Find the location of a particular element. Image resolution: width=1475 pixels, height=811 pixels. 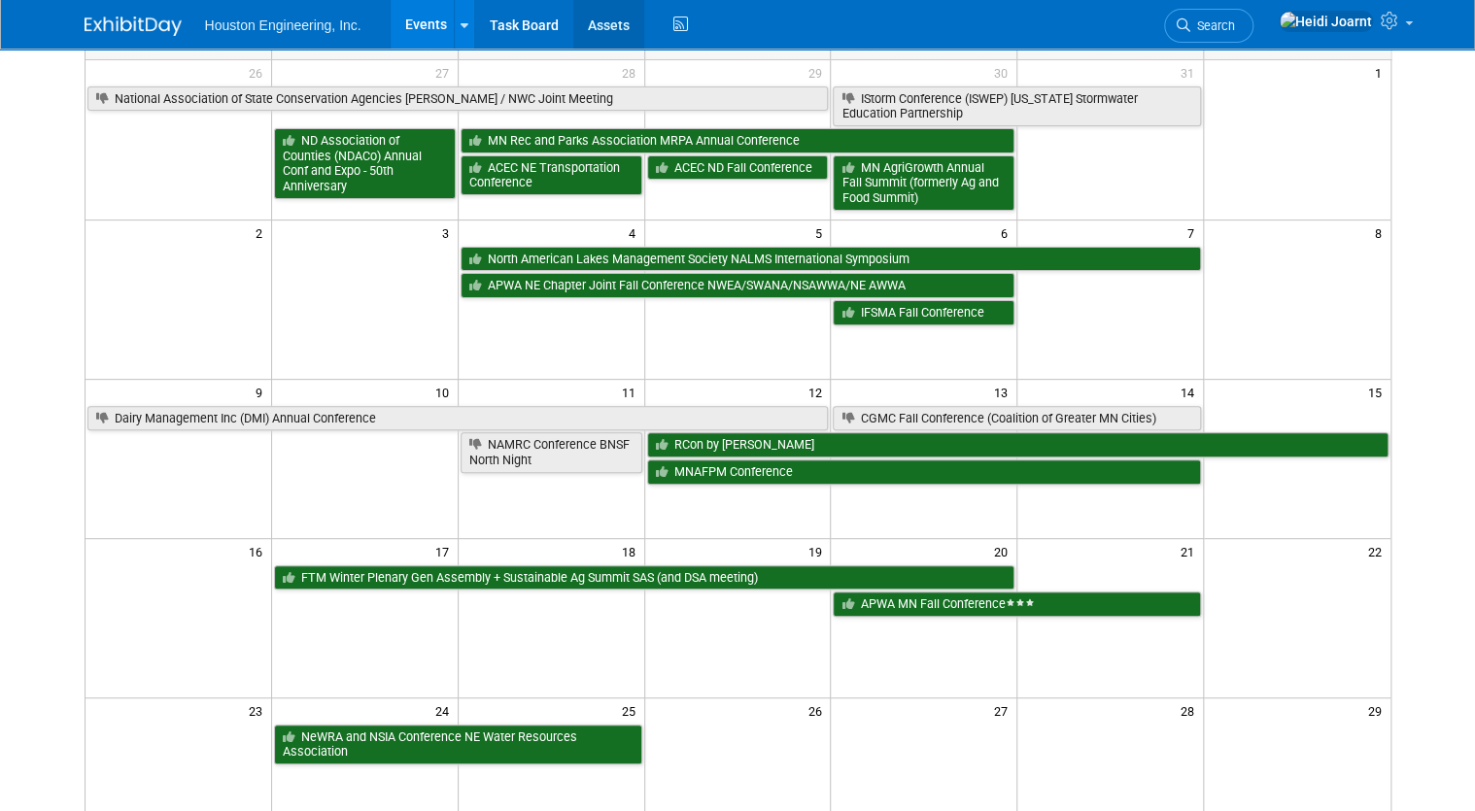

span: Search is located at coordinates (1213, 25).